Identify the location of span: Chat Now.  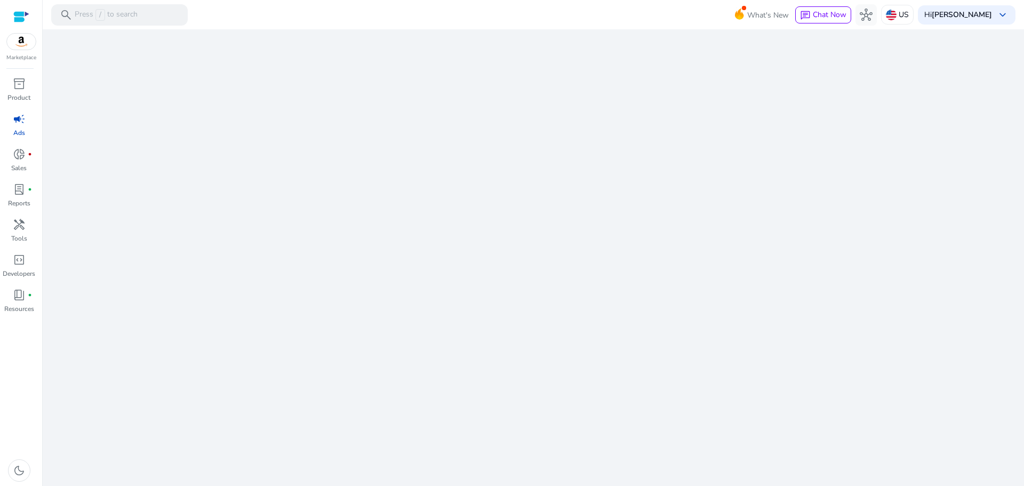
(830, 14).